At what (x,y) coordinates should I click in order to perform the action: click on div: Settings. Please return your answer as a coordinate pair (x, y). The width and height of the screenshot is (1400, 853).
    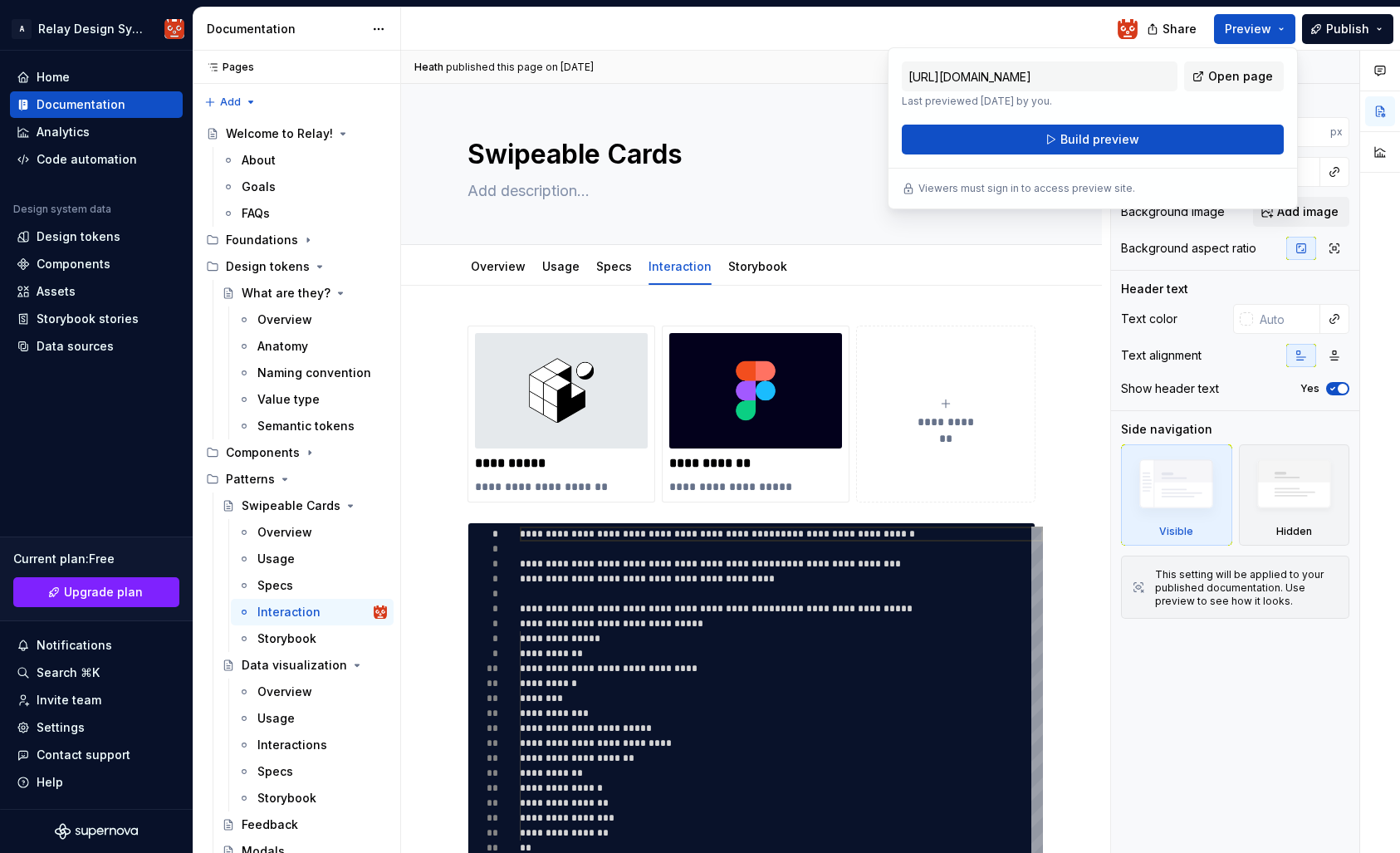
    Looking at the image, I should click on (61, 728).